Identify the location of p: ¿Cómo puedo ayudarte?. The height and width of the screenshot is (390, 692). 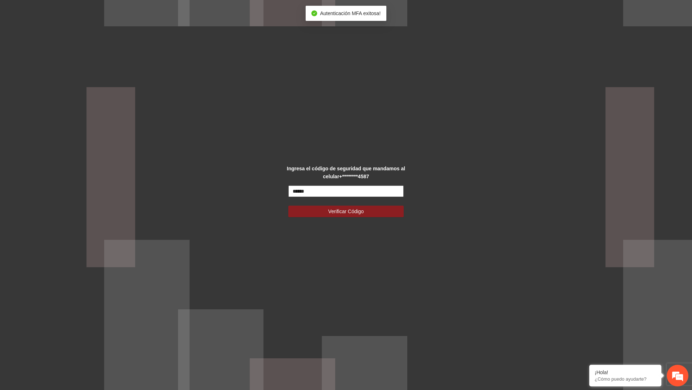
(625, 379).